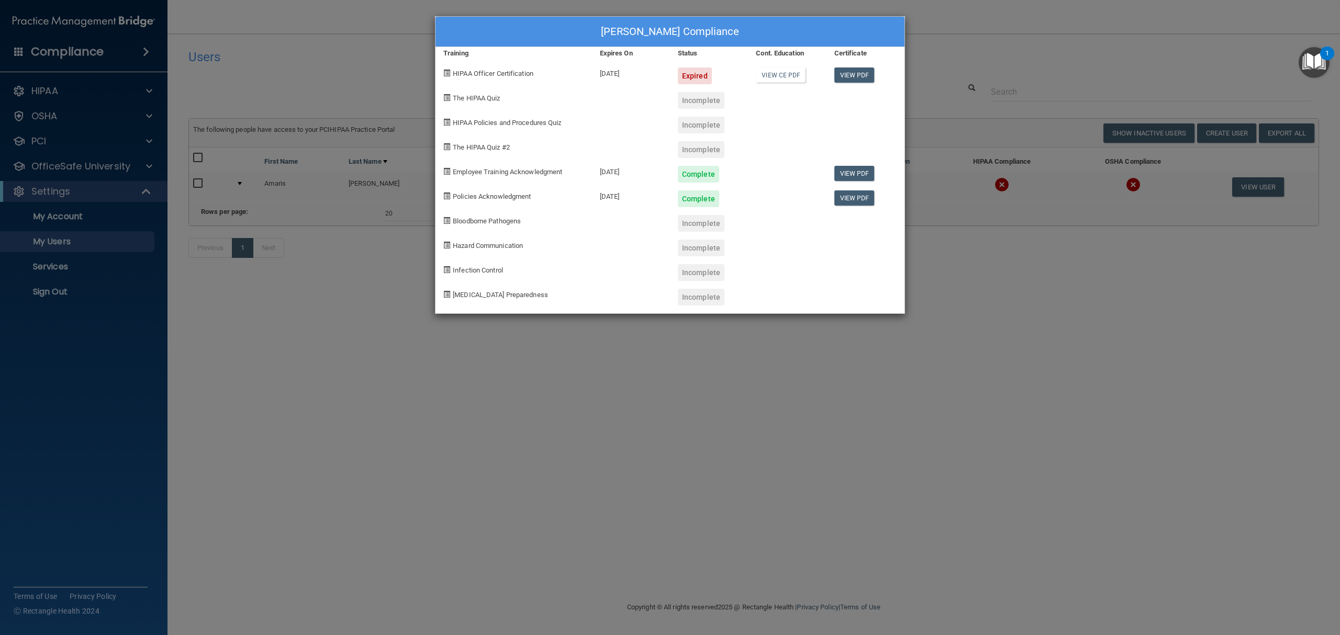 This screenshot has height=635, width=1340. What do you see at coordinates (780, 75) in the screenshot?
I see `a: View CE PDF` at bounding box center [780, 75].